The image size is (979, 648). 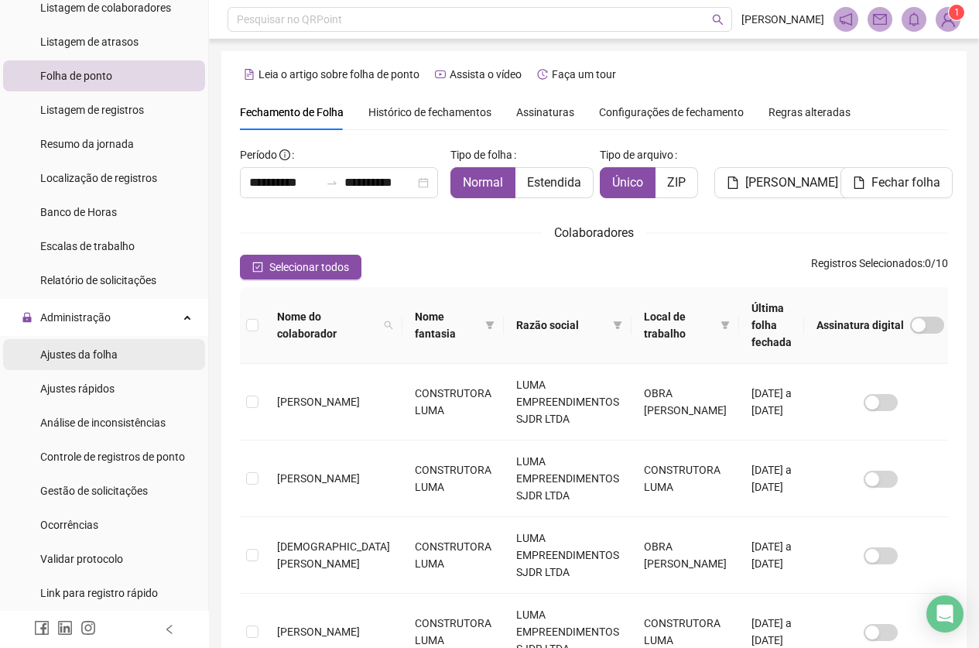 What do you see at coordinates (810, 112) in the screenshot?
I see `span: Regras alteradas` at bounding box center [810, 112].